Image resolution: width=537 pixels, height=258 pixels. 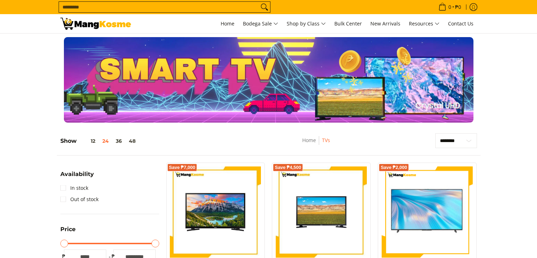 I want to click on a: In stock, so click(x=74, y=188).